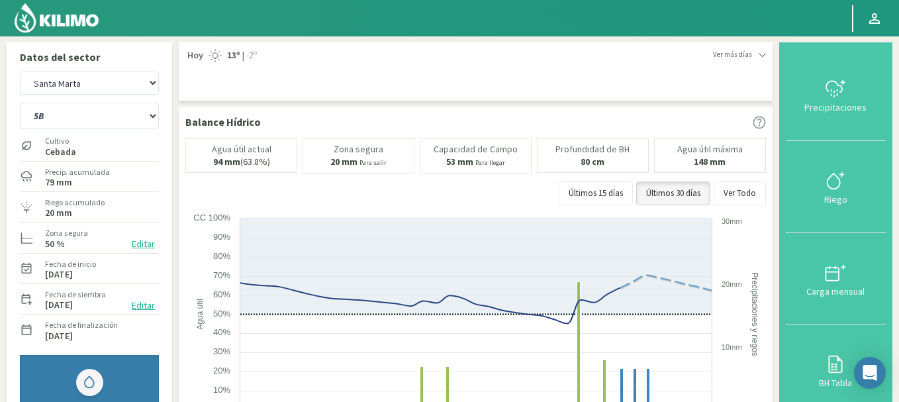 This screenshot has width=899, height=402. What do you see at coordinates (250, 56) in the screenshot?
I see `span: -2º` at bounding box center [250, 56].